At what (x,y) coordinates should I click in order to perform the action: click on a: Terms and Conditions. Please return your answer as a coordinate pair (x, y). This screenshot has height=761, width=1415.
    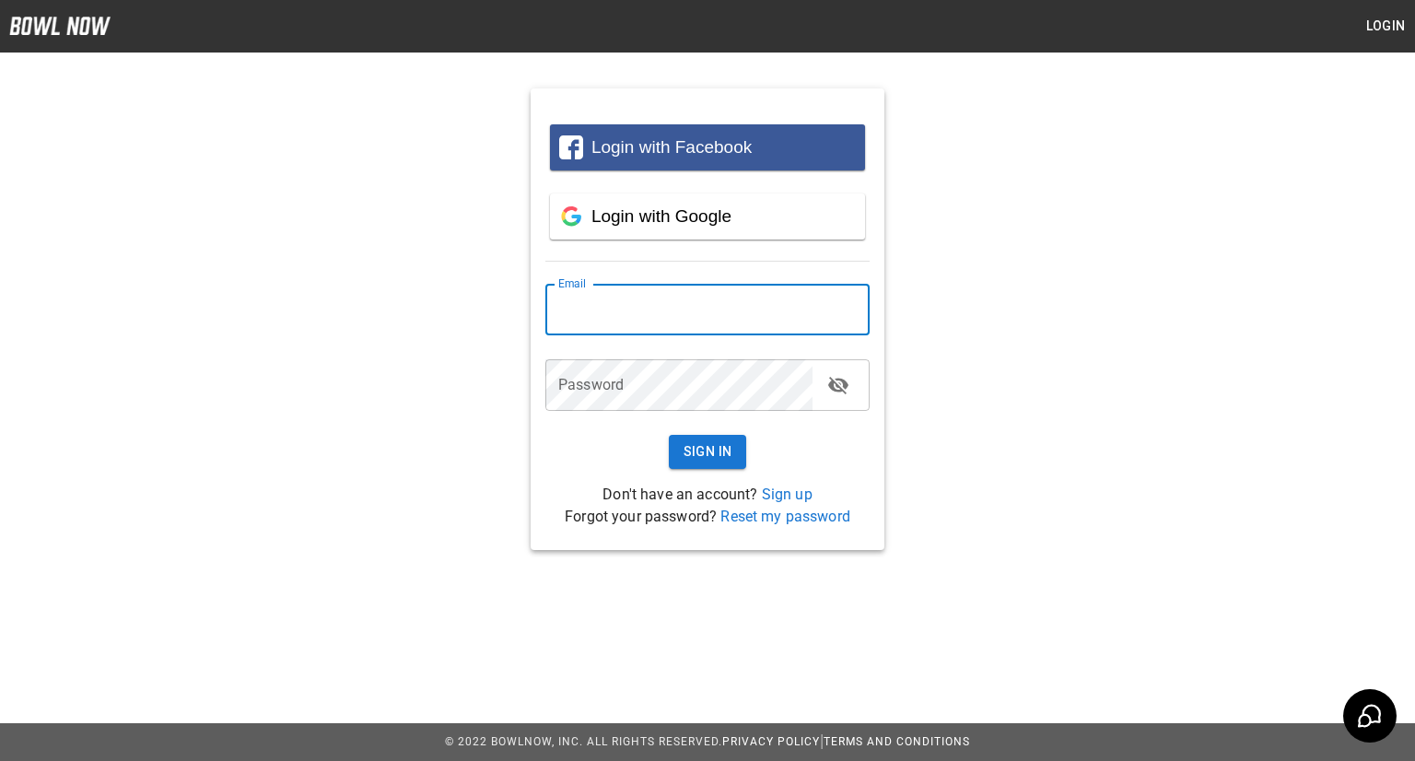
    Looking at the image, I should click on (897, 742).